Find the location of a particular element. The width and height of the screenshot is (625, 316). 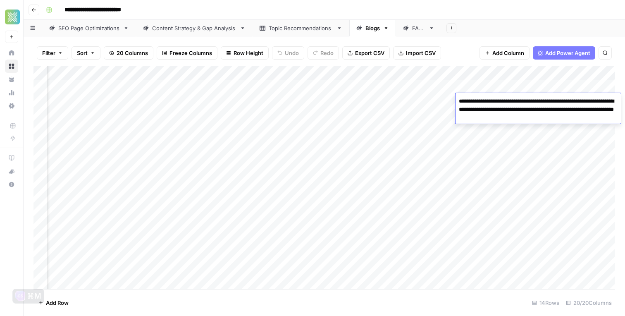

span: Add Column is located at coordinates (508, 53).